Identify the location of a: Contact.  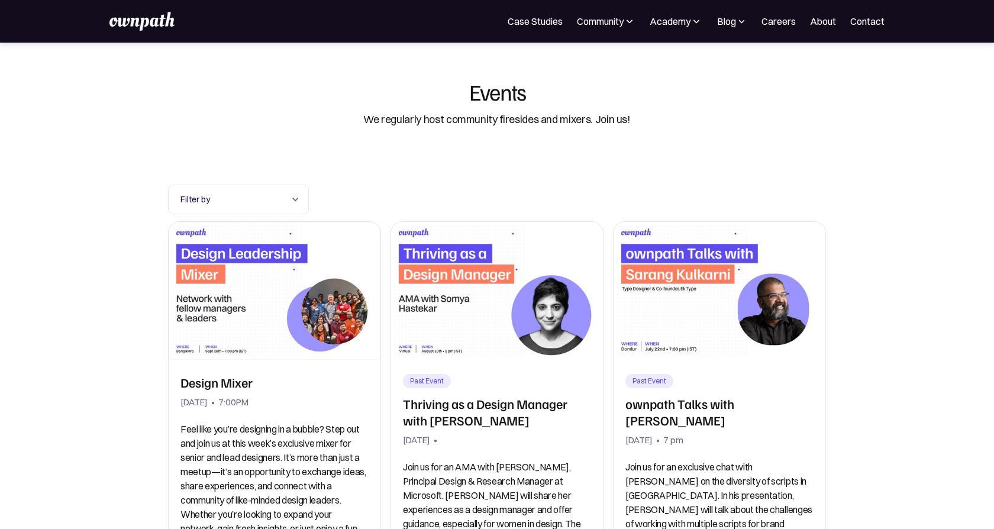
(868, 21).